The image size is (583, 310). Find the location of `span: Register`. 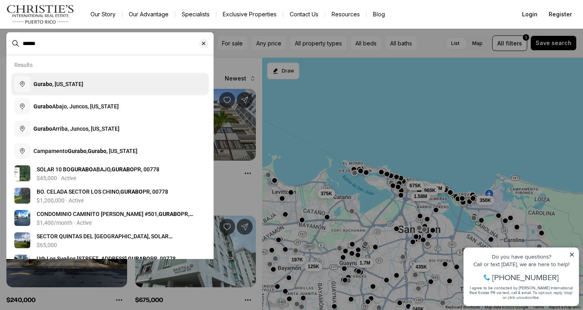

span: Register is located at coordinates (560, 14).